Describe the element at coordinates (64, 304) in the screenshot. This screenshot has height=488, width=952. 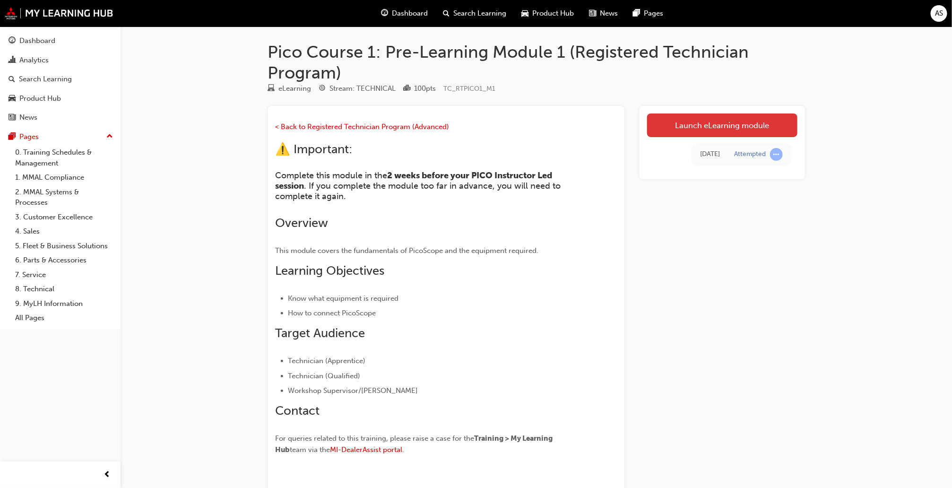
I see `a: 9. MyLH Information` at that location.